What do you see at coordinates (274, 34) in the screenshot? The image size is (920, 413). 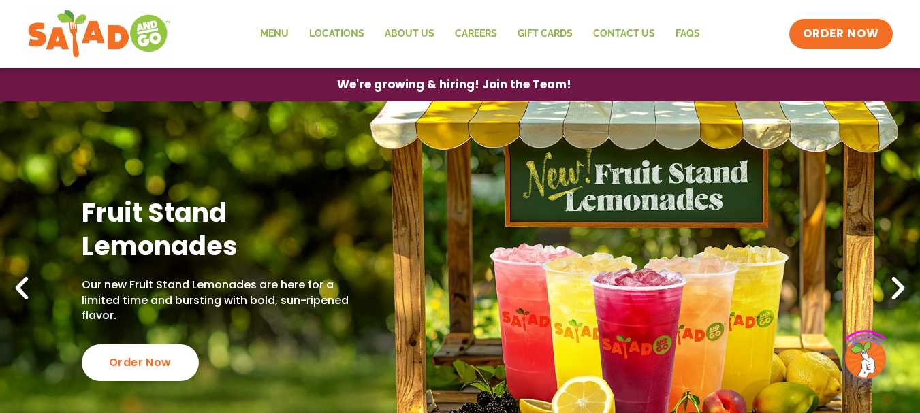 I see `a: Menu` at bounding box center [274, 34].